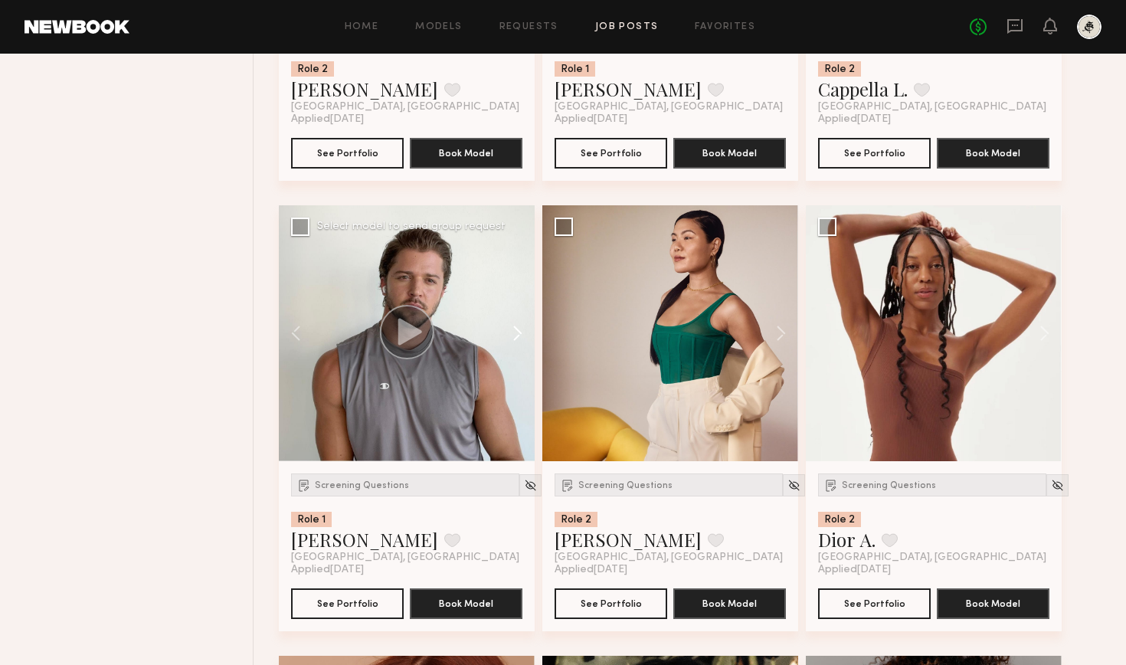  What do you see at coordinates (529, 27) in the screenshot?
I see `a: Requests` at bounding box center [529, 27].